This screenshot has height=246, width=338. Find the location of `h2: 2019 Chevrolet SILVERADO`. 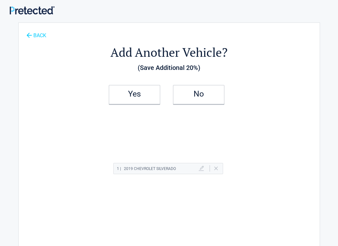

h2: 2019 Chevrolet SILVERADO is located at coordinates (146, 169).